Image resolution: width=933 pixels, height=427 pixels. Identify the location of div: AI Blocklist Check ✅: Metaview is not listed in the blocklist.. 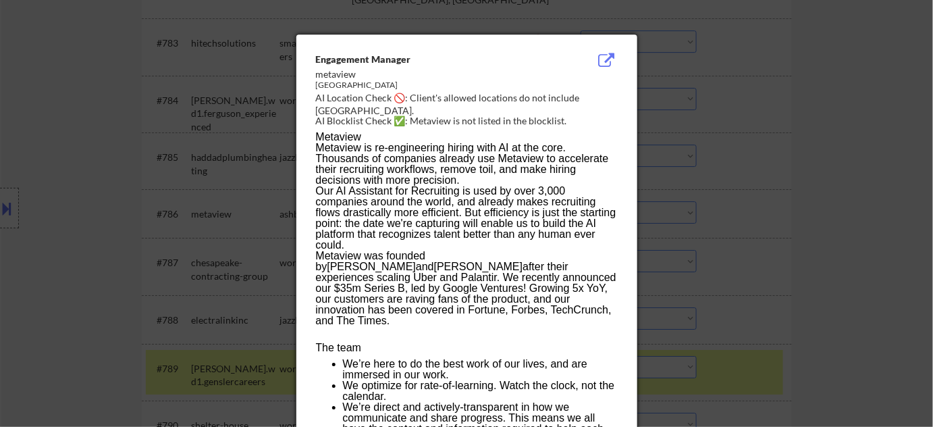
(469, 121).